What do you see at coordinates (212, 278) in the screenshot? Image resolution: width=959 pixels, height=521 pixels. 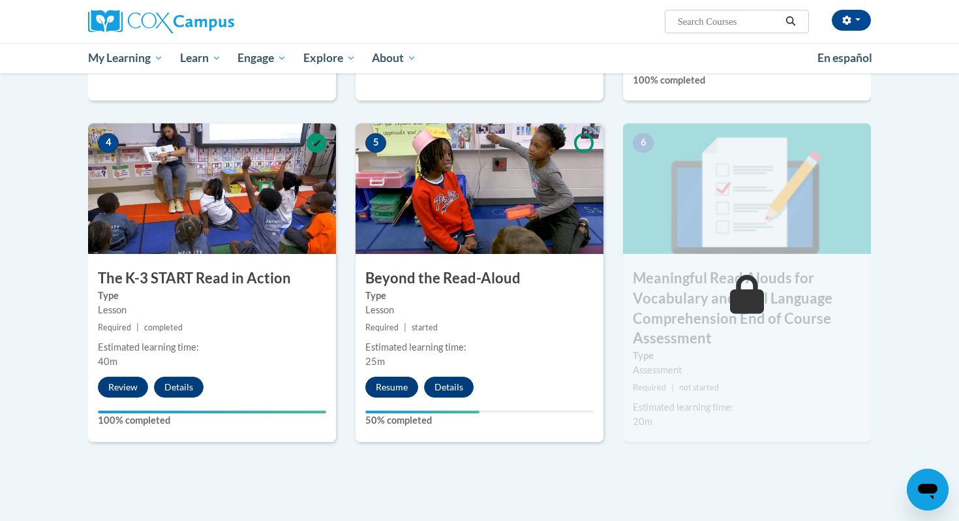 I see `h3: The K-3 START Read in Action` at bounding box center [212, 278].